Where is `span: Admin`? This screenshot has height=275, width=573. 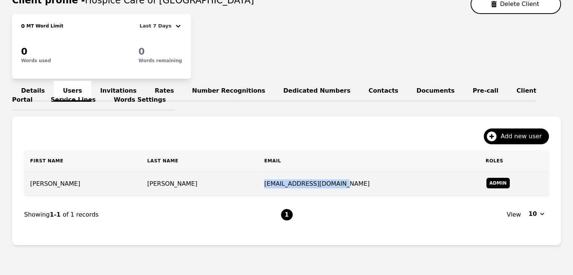 span: Admin is located at coordinates (498, 183).